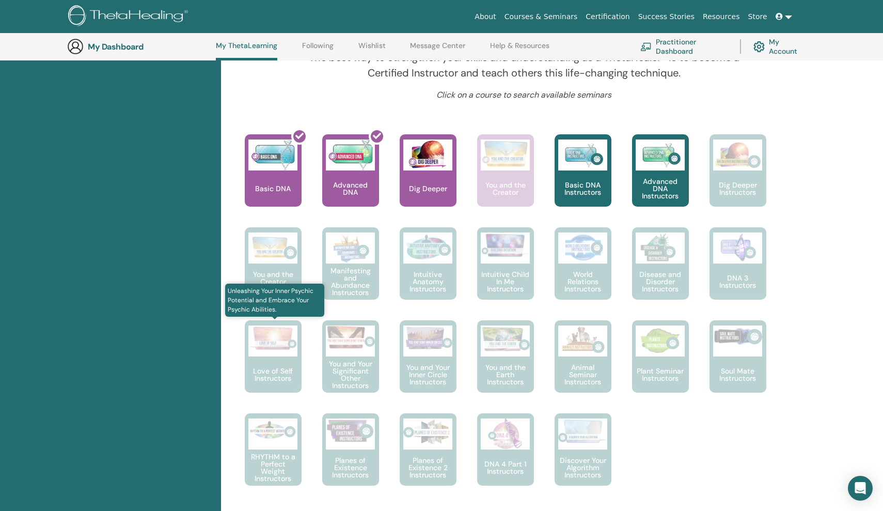 The image size is (883, 511). What do you see at coordinates (428, 432) in the screenshot?
I see `img: Planes of Existence 2 Instructors` at bounding box center [428, 432].